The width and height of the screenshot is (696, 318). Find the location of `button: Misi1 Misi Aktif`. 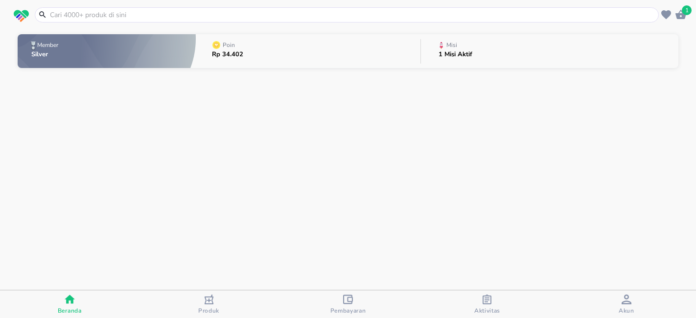

button: Misi1 Misi Aktif is located at coordinates (550, 51).